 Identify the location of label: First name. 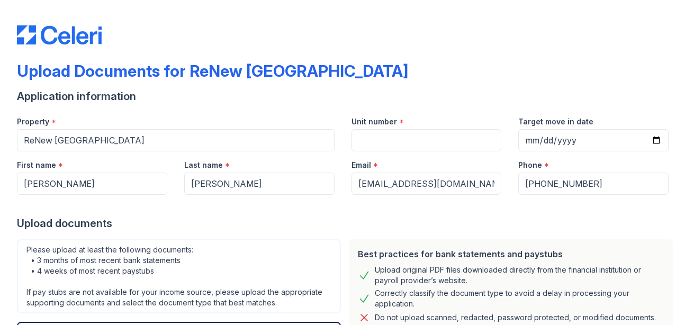
(37, 165).